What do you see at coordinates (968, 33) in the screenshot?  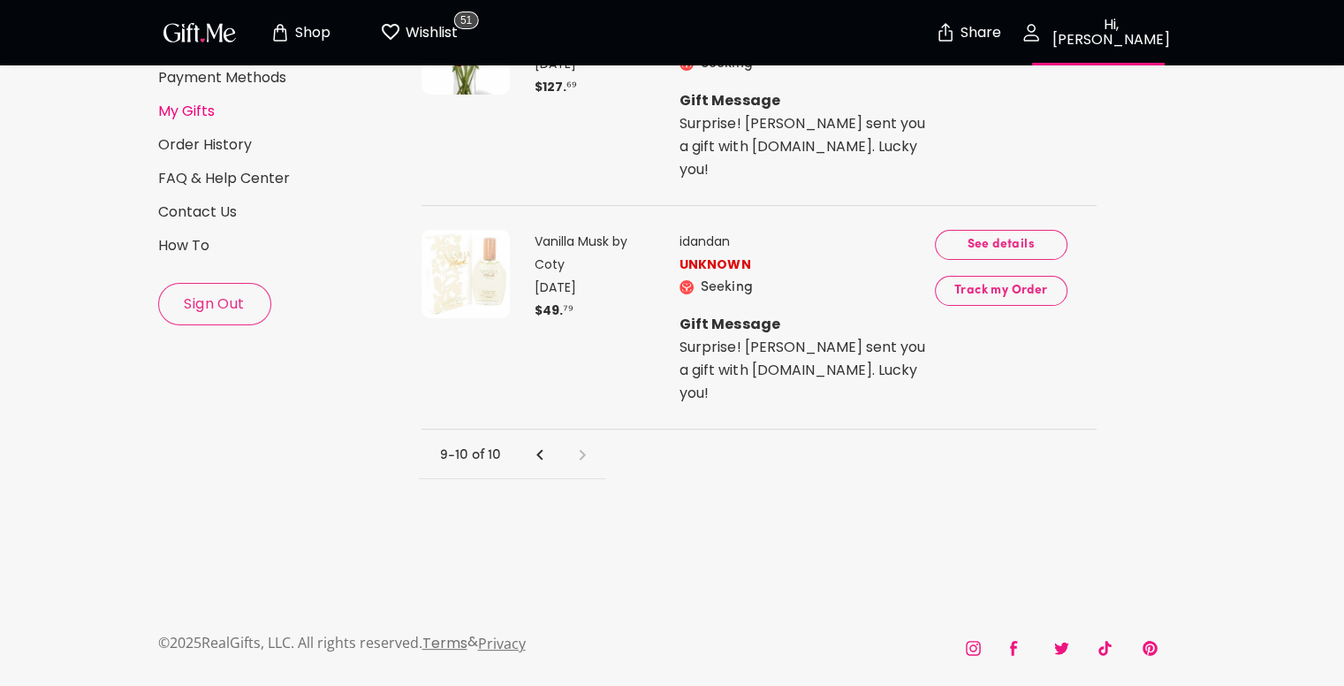 I see `button: Share` at bounding box center [968, 33].